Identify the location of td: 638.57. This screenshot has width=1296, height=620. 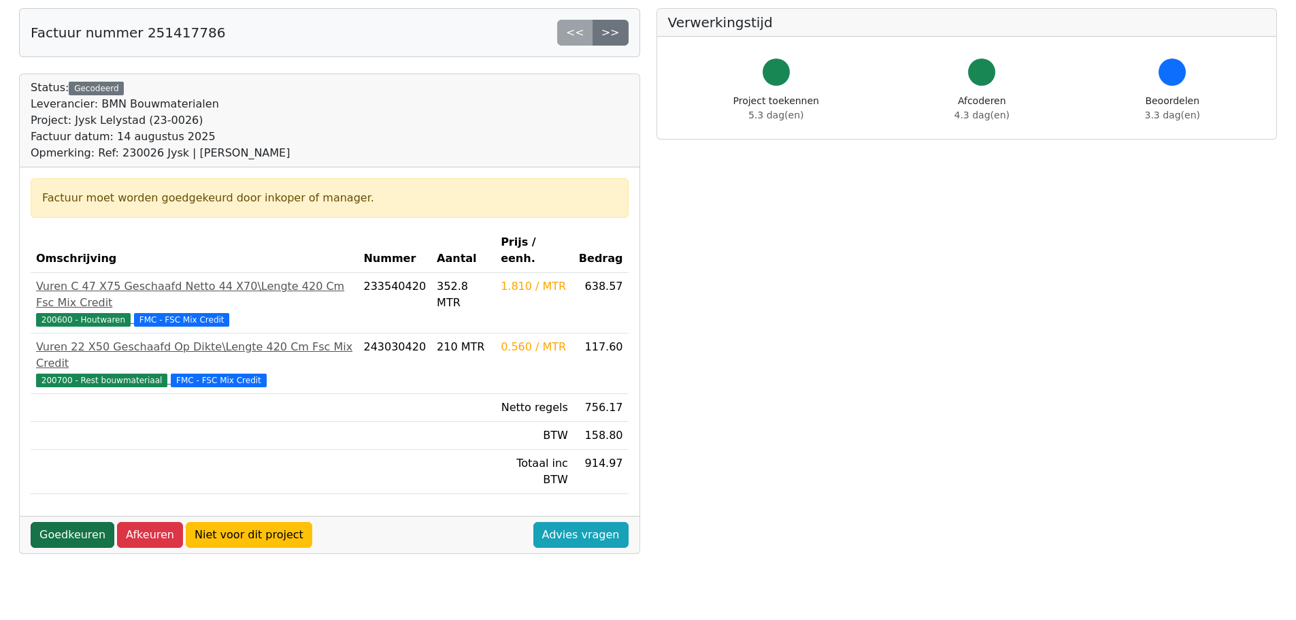
(601, 303).